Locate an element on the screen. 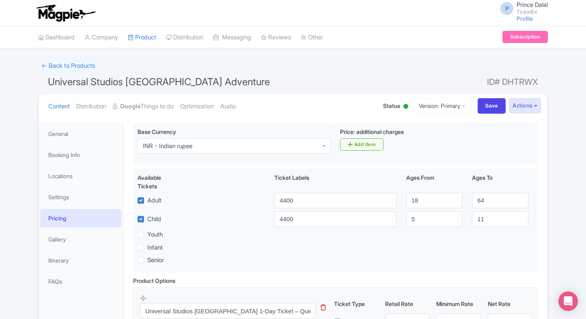 The width and height of the screenshot is (586, 319). a: Dashboard is located at coordinates (56, 37).